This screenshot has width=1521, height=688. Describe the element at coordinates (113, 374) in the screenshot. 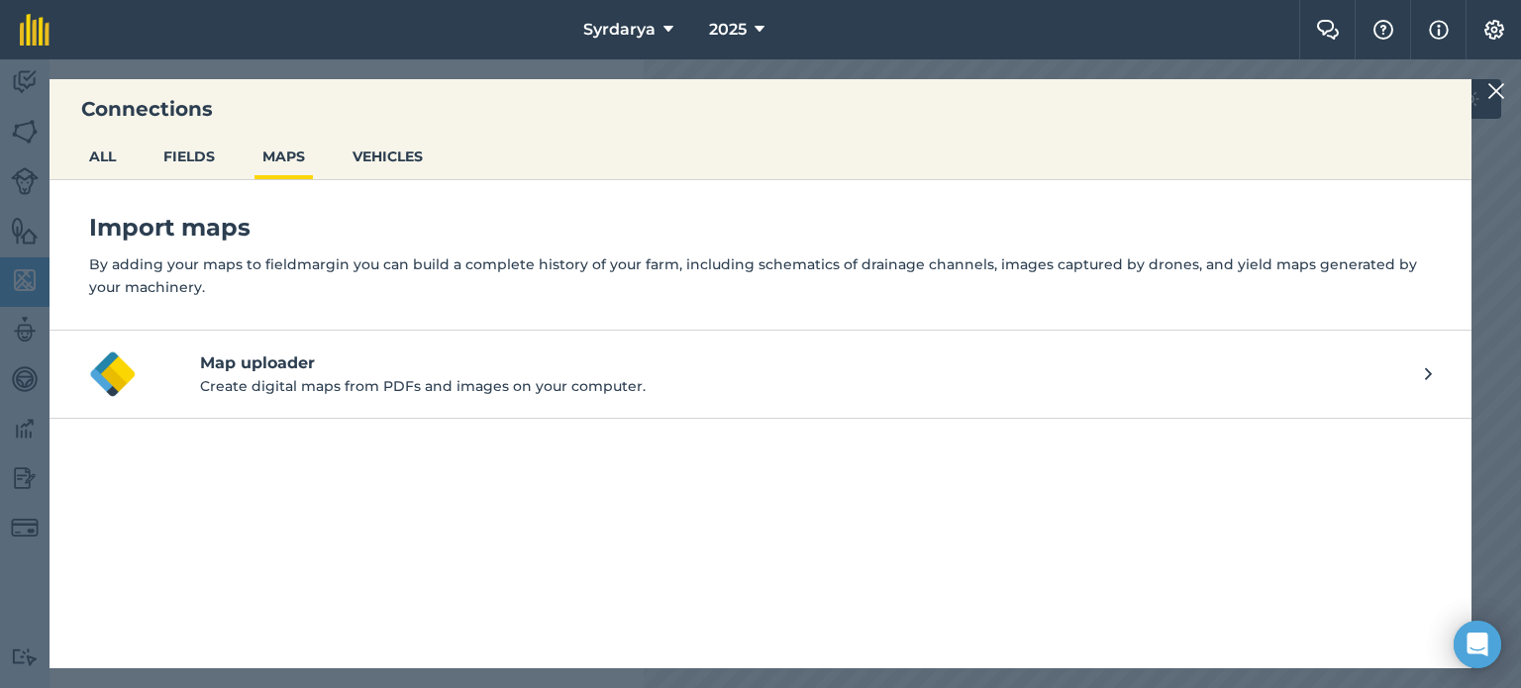

I see `img: Map uploader logo` at that location.